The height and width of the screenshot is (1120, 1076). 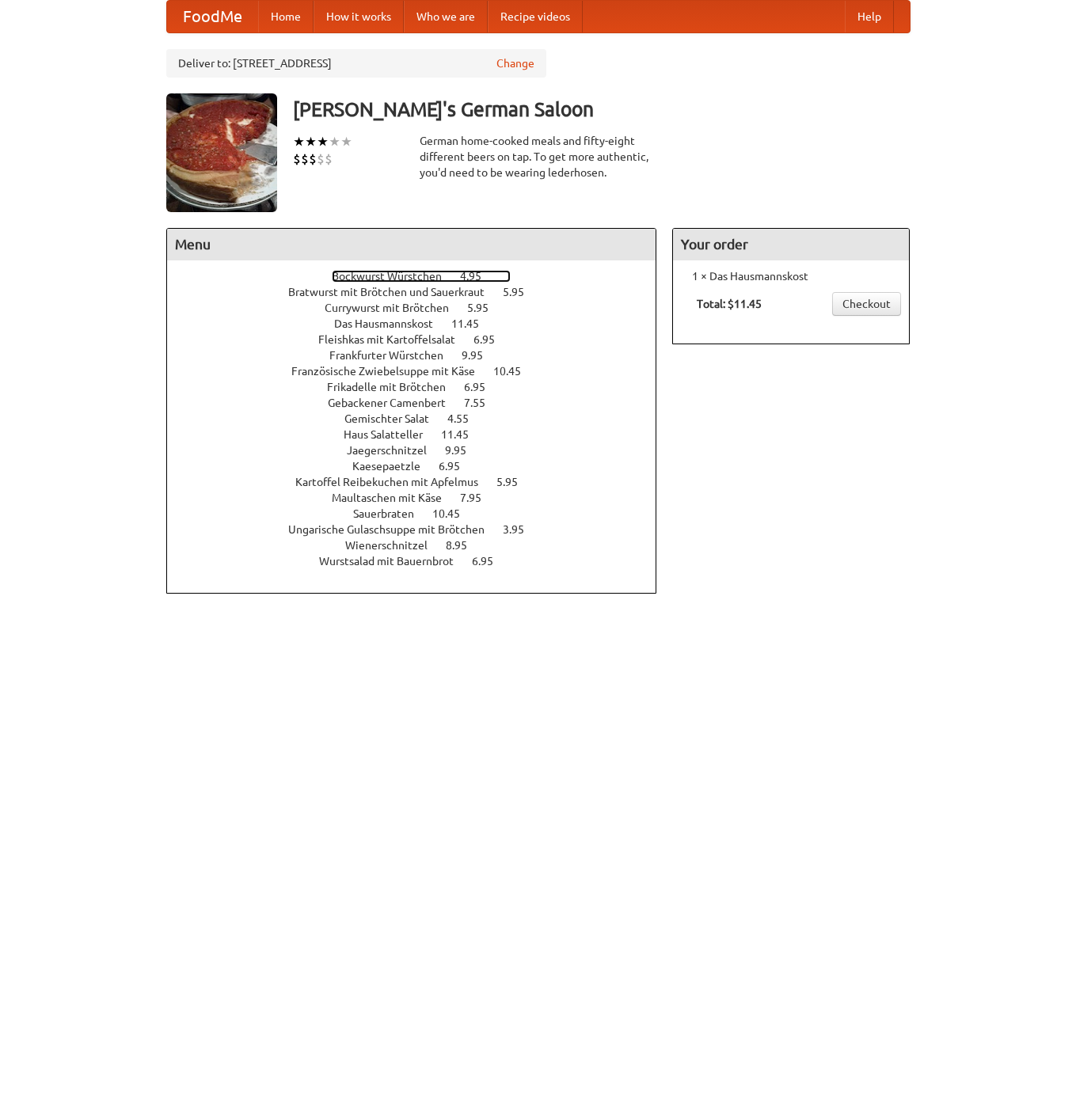 I want to click on span: Bockwurst Würstchen, so click(x=394, y=276).